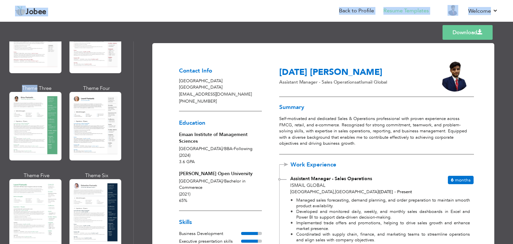 The width and height of the screenshot is (513, 244). I want to click on h3: Skills, so click(221, 222).